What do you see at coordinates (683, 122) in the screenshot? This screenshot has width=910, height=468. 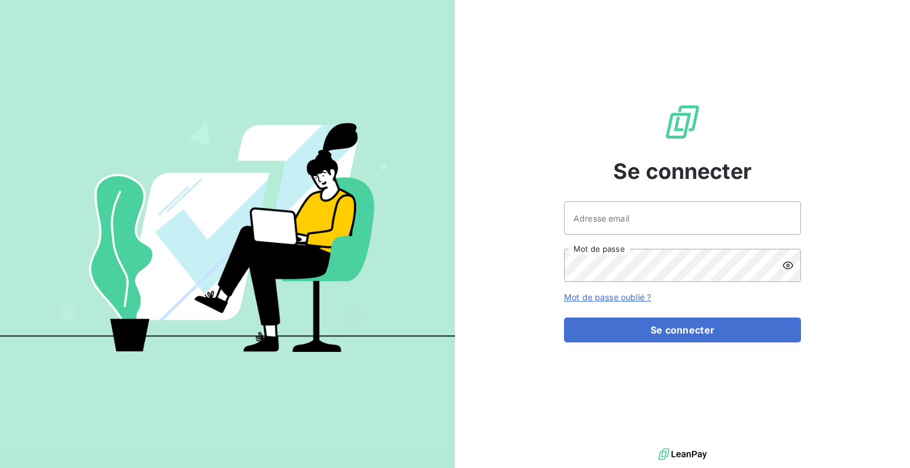 I see `img: Logo LeanPay` at bounding box center [683, 122].